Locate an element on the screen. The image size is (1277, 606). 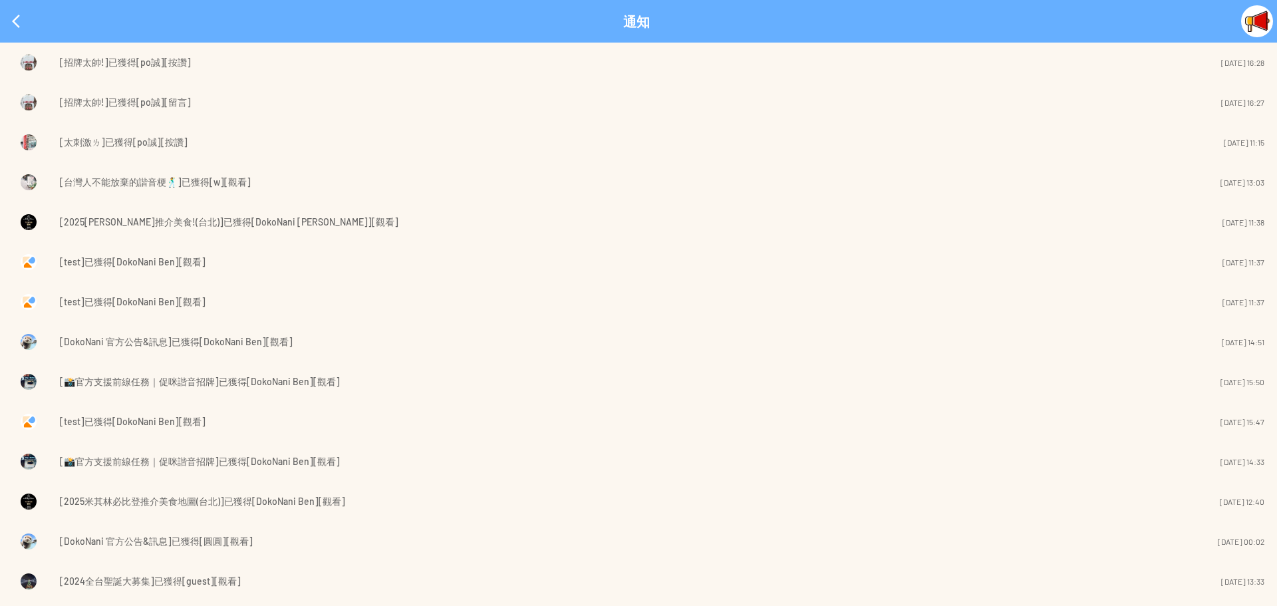
span: [太刺激ㄌ]已獲得[po誠][按讚] is located at coordinates (124, 142).